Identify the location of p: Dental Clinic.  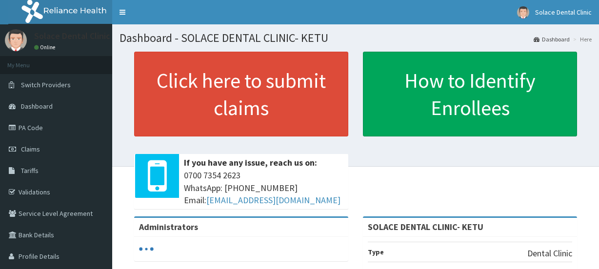
(549, 254).